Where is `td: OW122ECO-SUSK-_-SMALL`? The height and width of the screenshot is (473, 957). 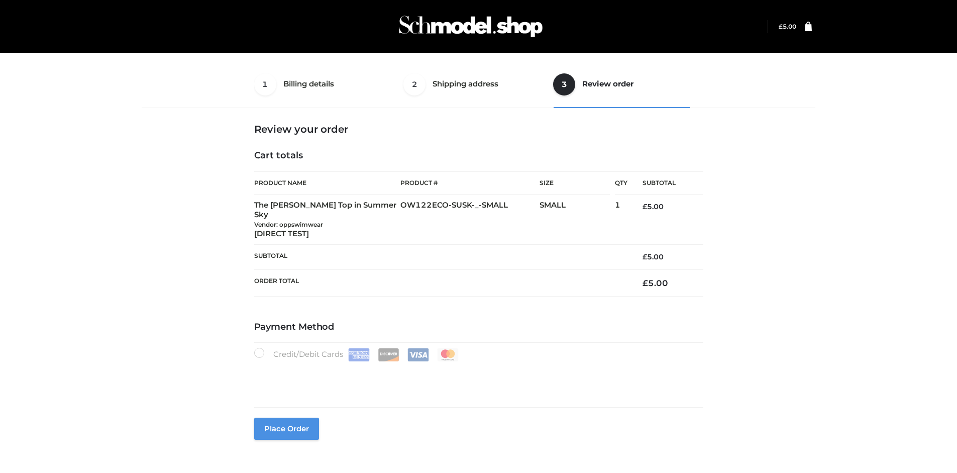
td: OW122ECO-SUSK-_-SMALL is located at coordinates (470, 219).